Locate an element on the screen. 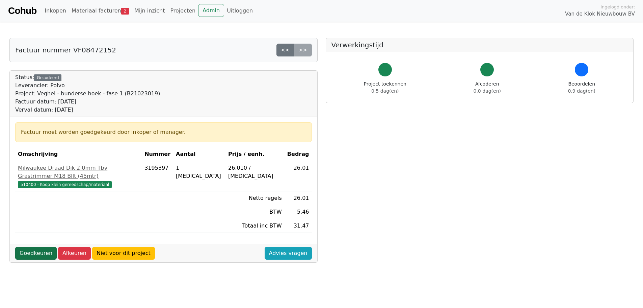  th: Omschrijving is located at coordinates (78, 154).